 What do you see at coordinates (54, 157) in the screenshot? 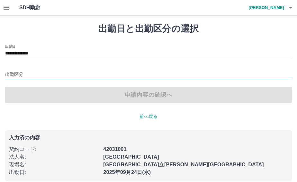
I see `p: 法人名 :` at bounding box center [54, 157].